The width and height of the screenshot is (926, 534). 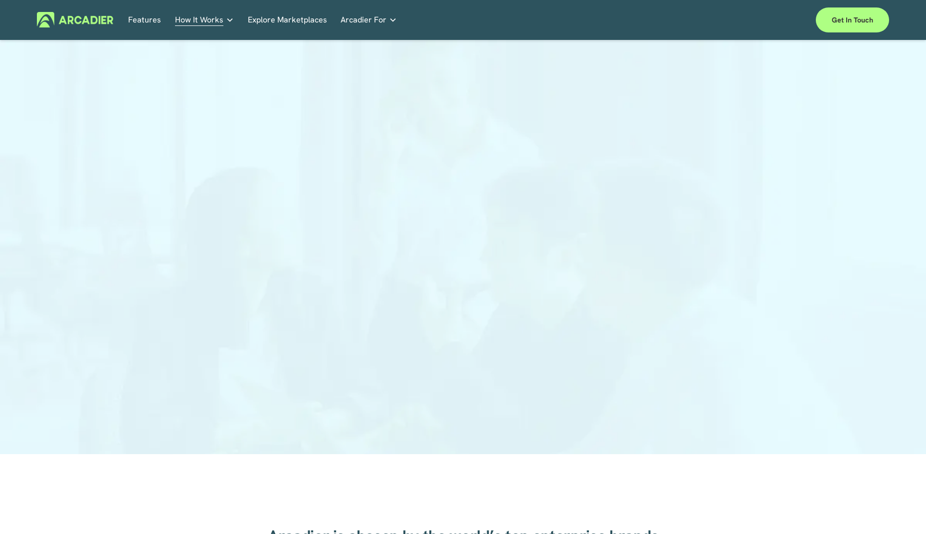 I want to click on a: Get in touch, so click(x=853, y=20).